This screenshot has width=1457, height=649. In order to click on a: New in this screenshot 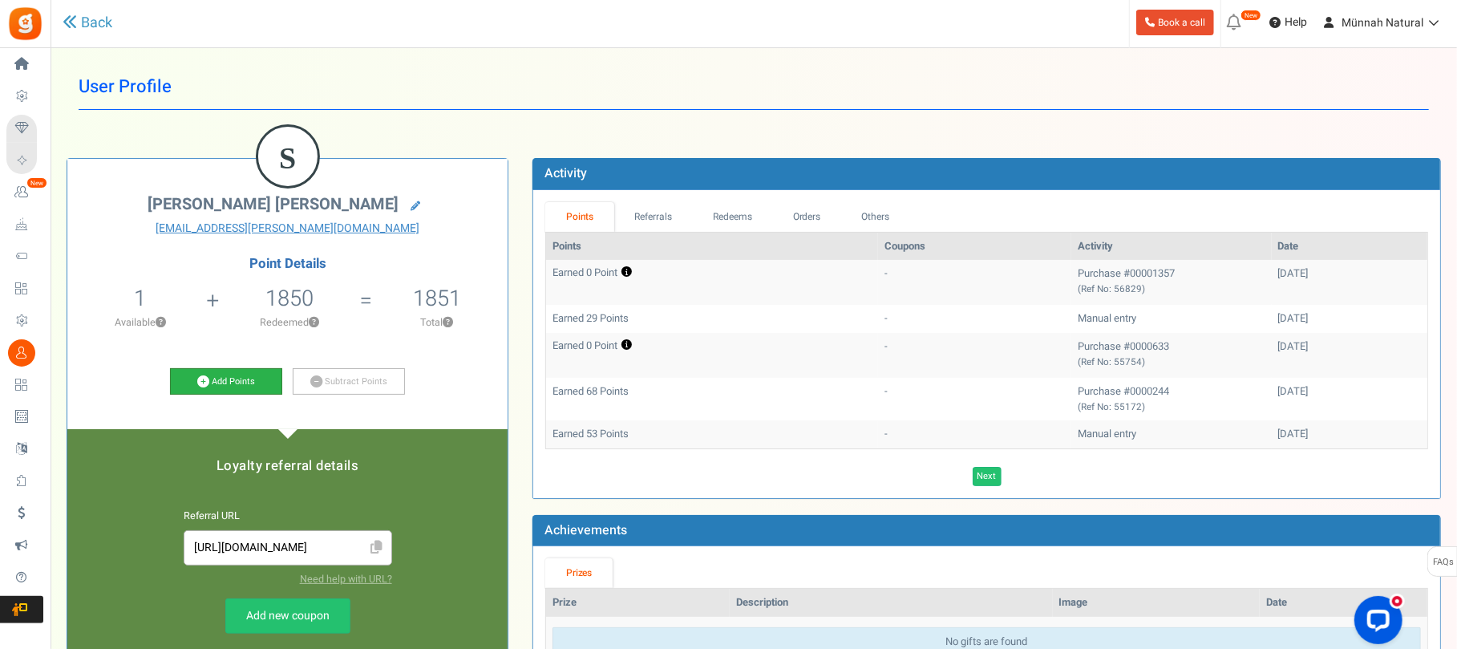, I will do `click(25, 192)`.